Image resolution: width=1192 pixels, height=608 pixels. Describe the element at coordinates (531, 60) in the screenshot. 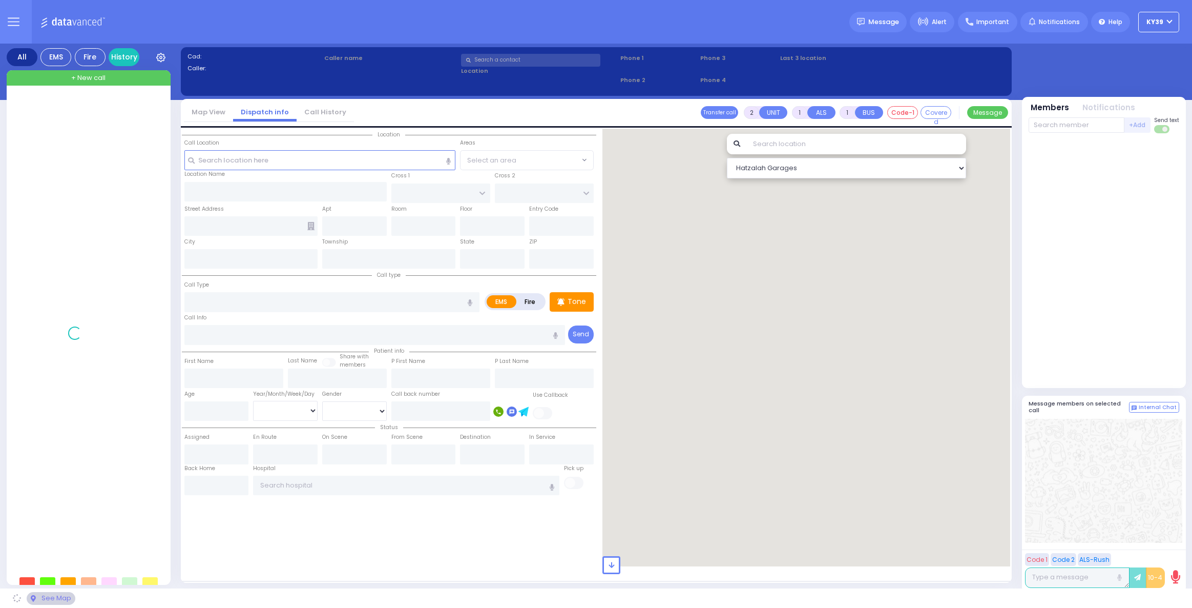

I see `input: Search a contact` at that location.